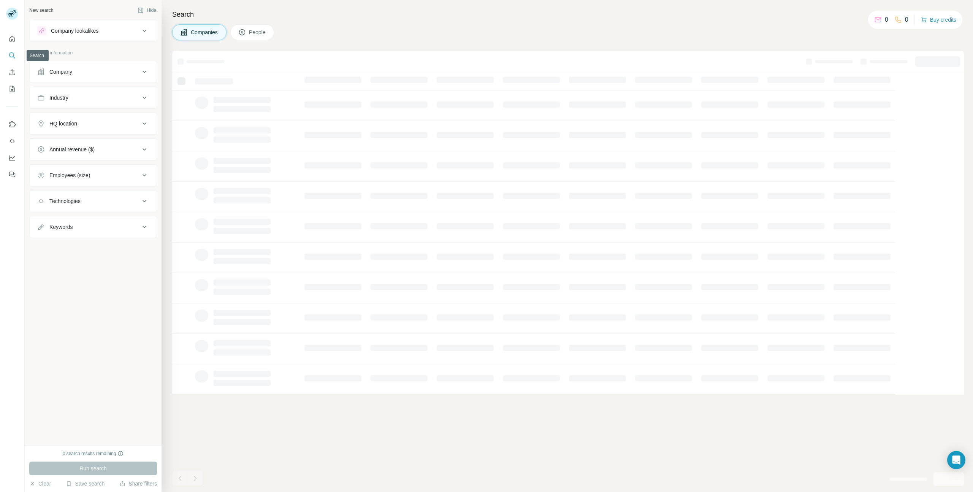 The image size is (973, 492). I want to click on button: Use Surfe on LinkedIn, so click(12, 124).